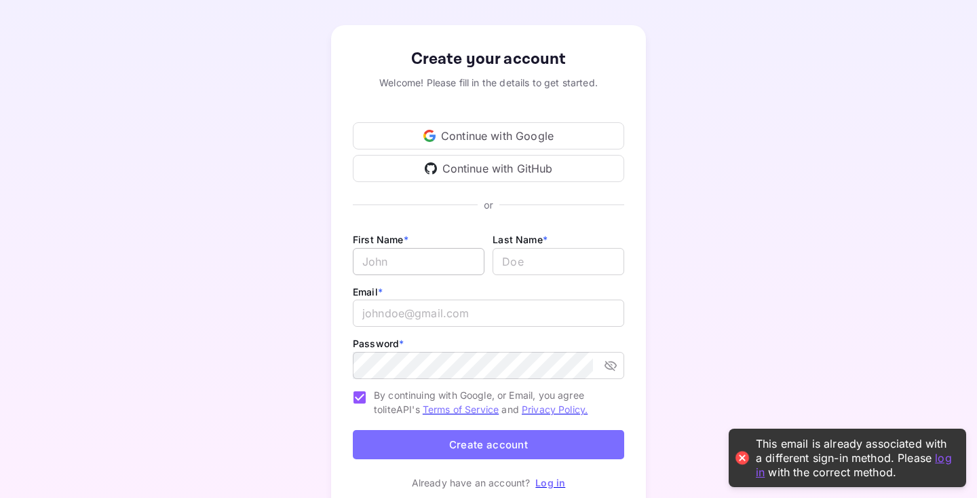 This screenshot has width=977, height=498. What do you see at coordinates (855, 458) in the screenshot?
I see `div: This email is already associated with a different sign-in method. Please with the correct method.` at bounding box center [855, 458].